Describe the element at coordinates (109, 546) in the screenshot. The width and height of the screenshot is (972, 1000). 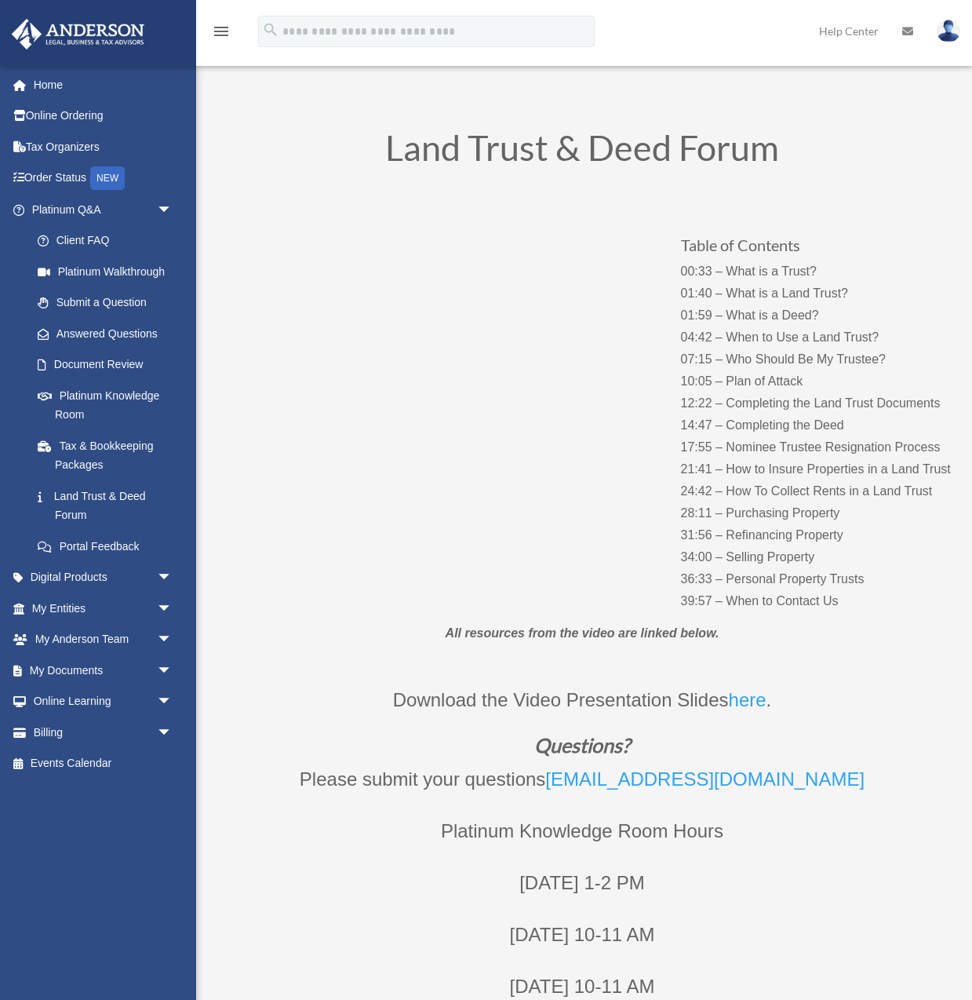
I see `a: Portal Feedback` at that location.